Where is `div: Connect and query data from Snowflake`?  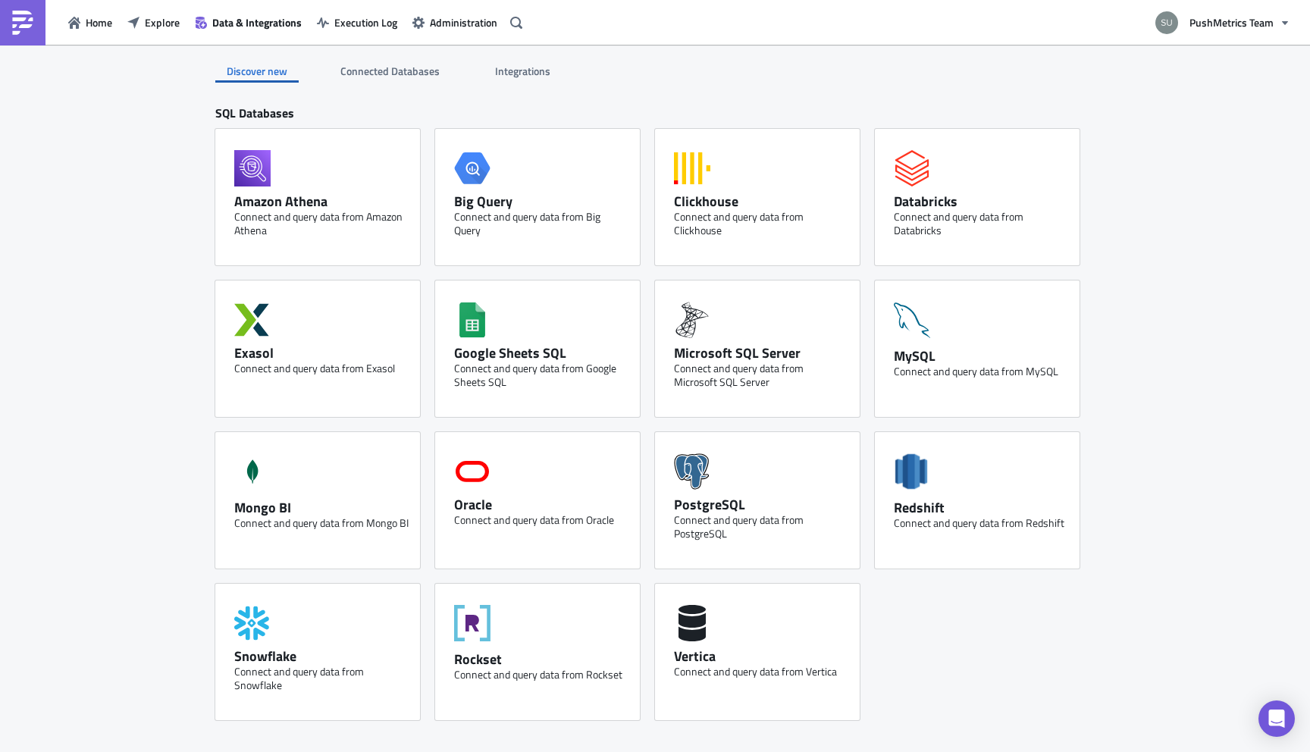 div: Connect and query data from Snowflake is located at coordinates (321, 678).